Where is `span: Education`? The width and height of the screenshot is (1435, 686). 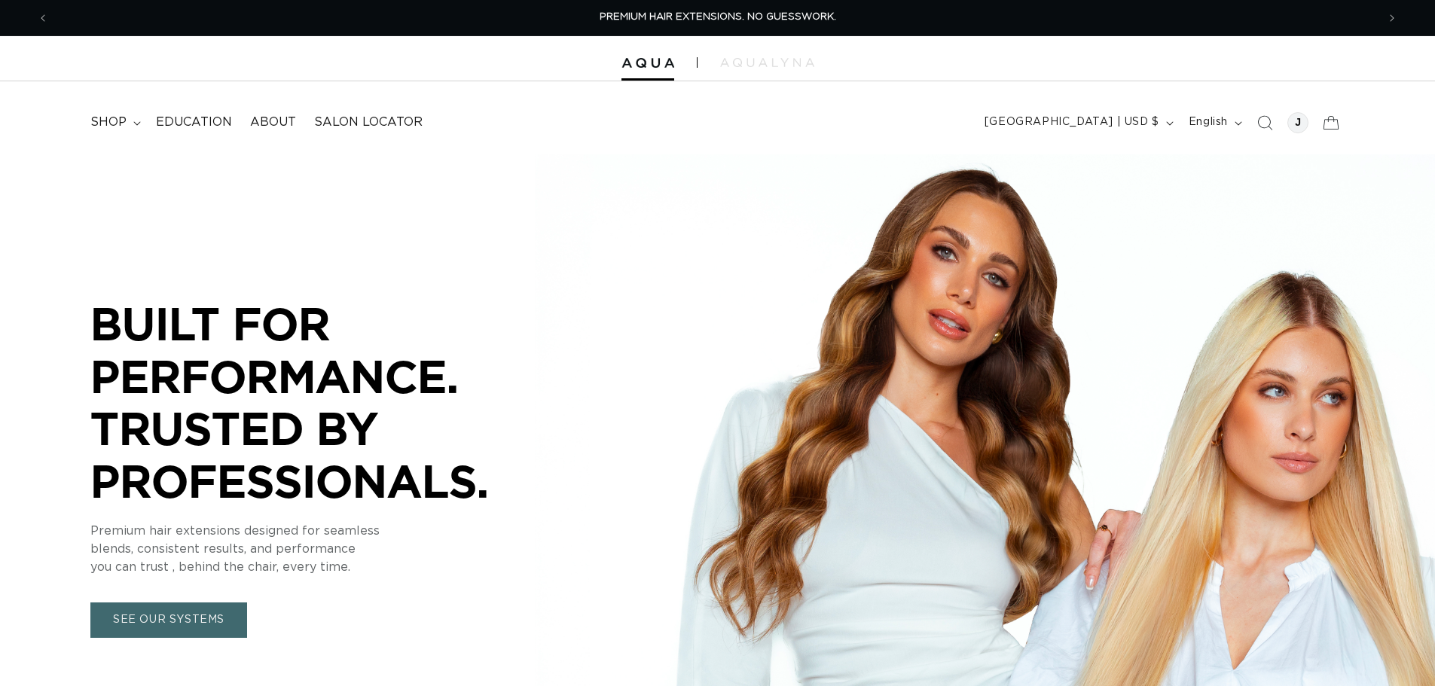
span: Education is located at coordinates (194, 122).